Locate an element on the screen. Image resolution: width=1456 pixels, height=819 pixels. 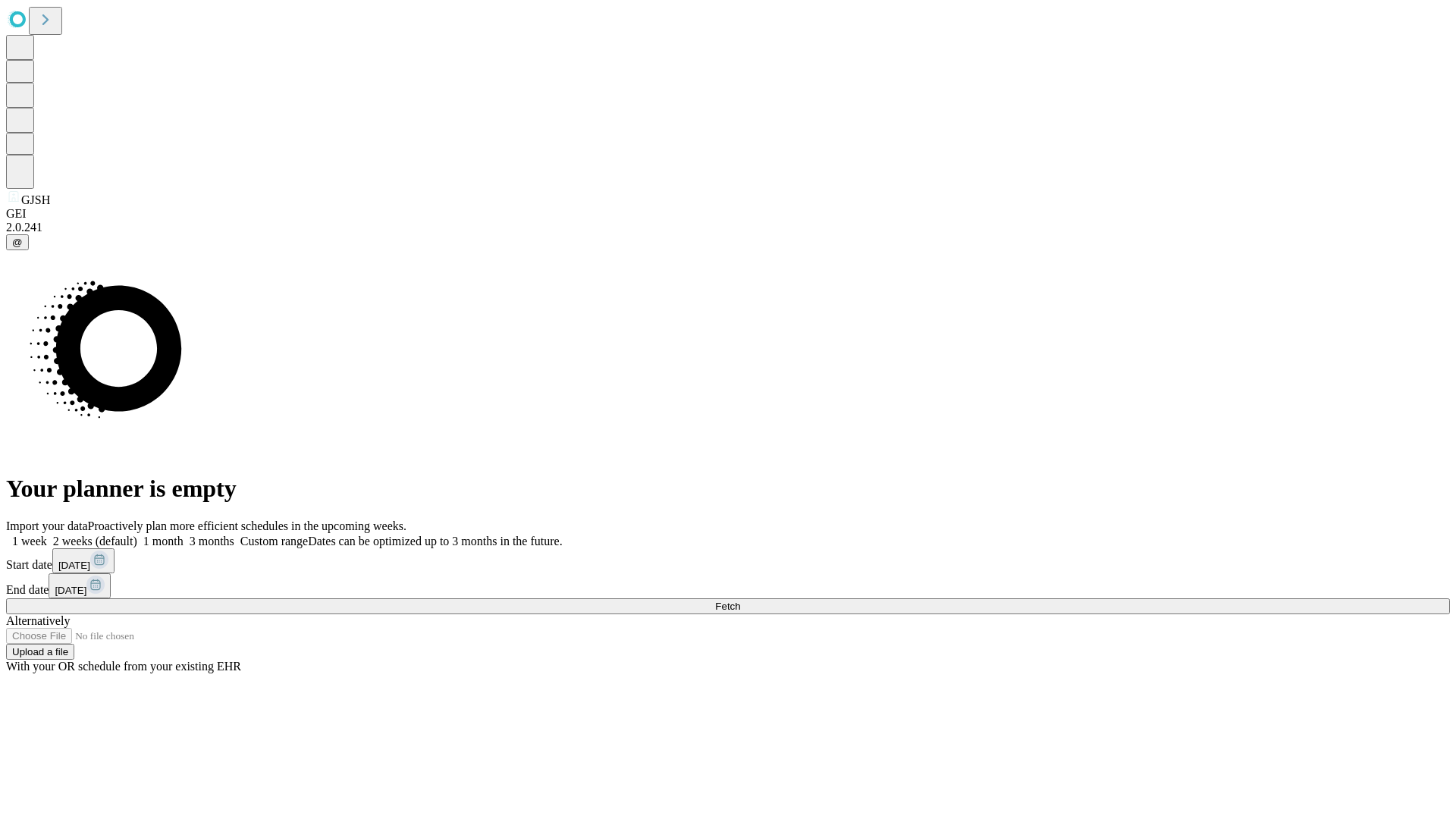
div: Start date is located at coordinates (728, 561).